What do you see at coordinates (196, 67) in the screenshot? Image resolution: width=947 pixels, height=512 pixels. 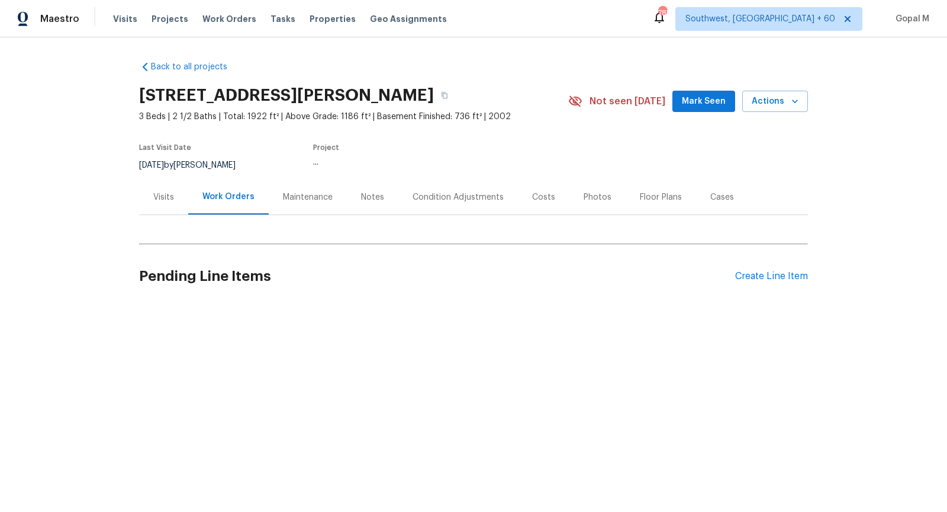 I see `a: Back to all projects` at bounding box center [196, 67].